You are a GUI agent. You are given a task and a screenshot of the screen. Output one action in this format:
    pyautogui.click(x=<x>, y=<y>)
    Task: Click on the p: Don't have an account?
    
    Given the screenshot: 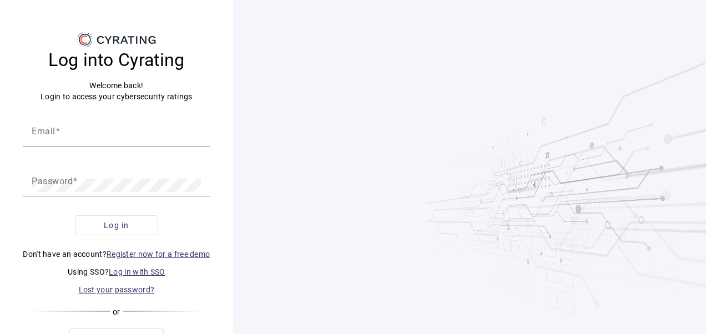 What is the action you would take?
    pyautogui.click(x=116, y=254)
    